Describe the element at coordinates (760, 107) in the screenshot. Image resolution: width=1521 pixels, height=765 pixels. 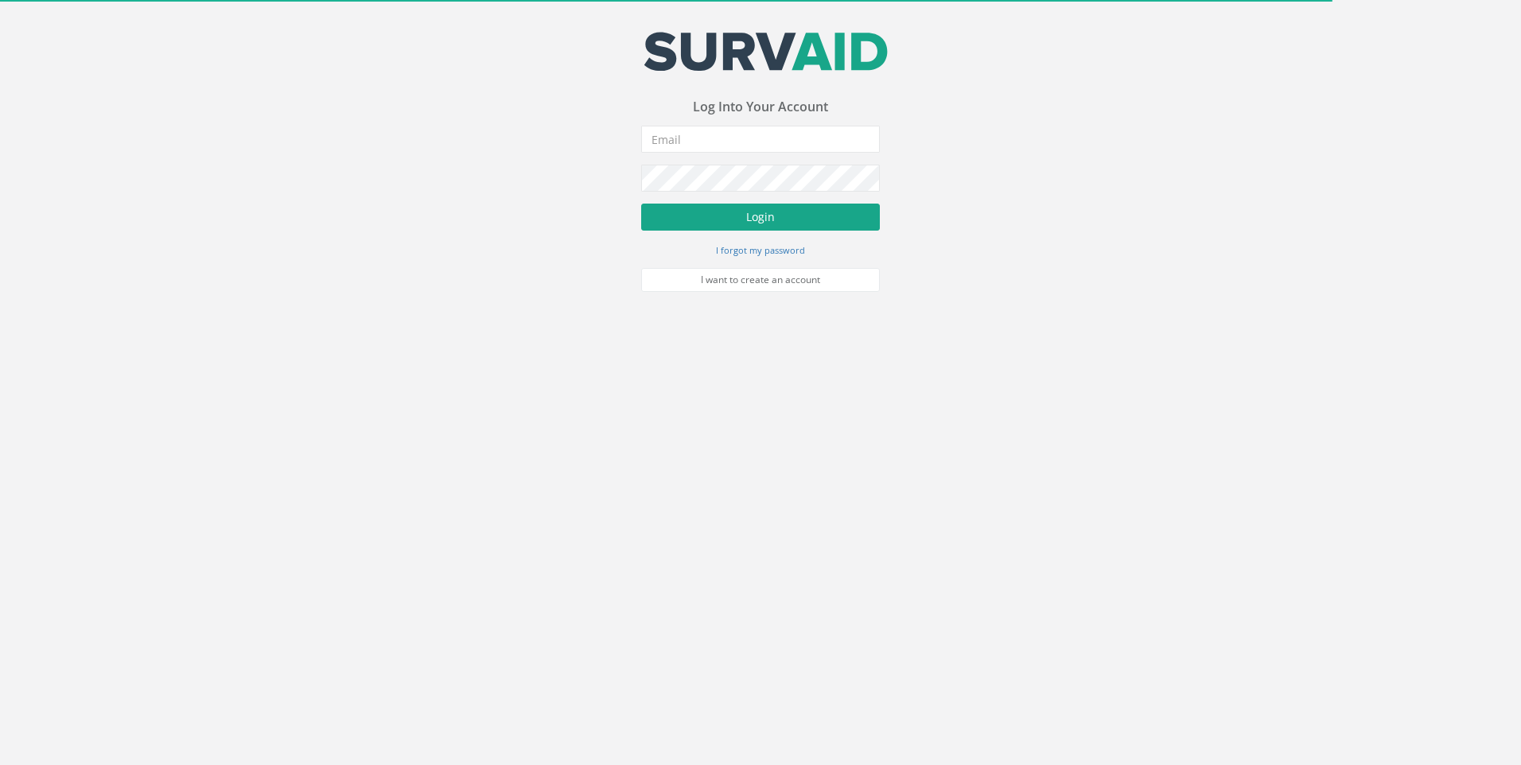
I see `h3: Log Into Your Account` at that location.